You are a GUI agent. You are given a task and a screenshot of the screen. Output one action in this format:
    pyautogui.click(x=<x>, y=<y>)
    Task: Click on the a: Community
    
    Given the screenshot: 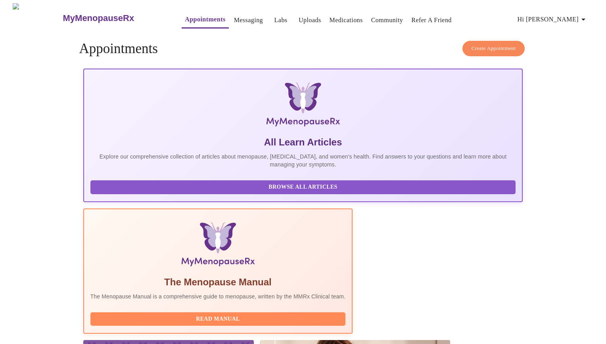 What is the action you would take?
    pyautogui.click(x=387, y=20)
    